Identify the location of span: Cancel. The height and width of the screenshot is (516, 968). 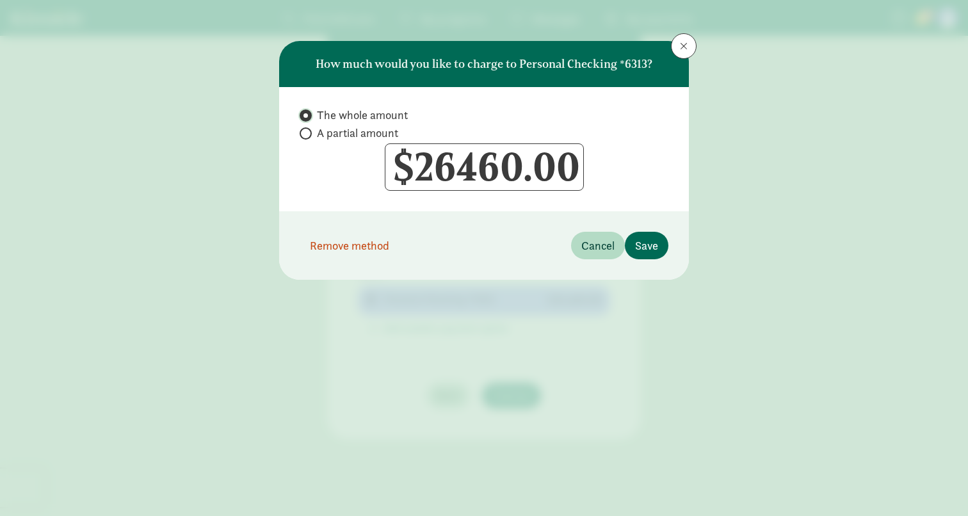
(598, 245).